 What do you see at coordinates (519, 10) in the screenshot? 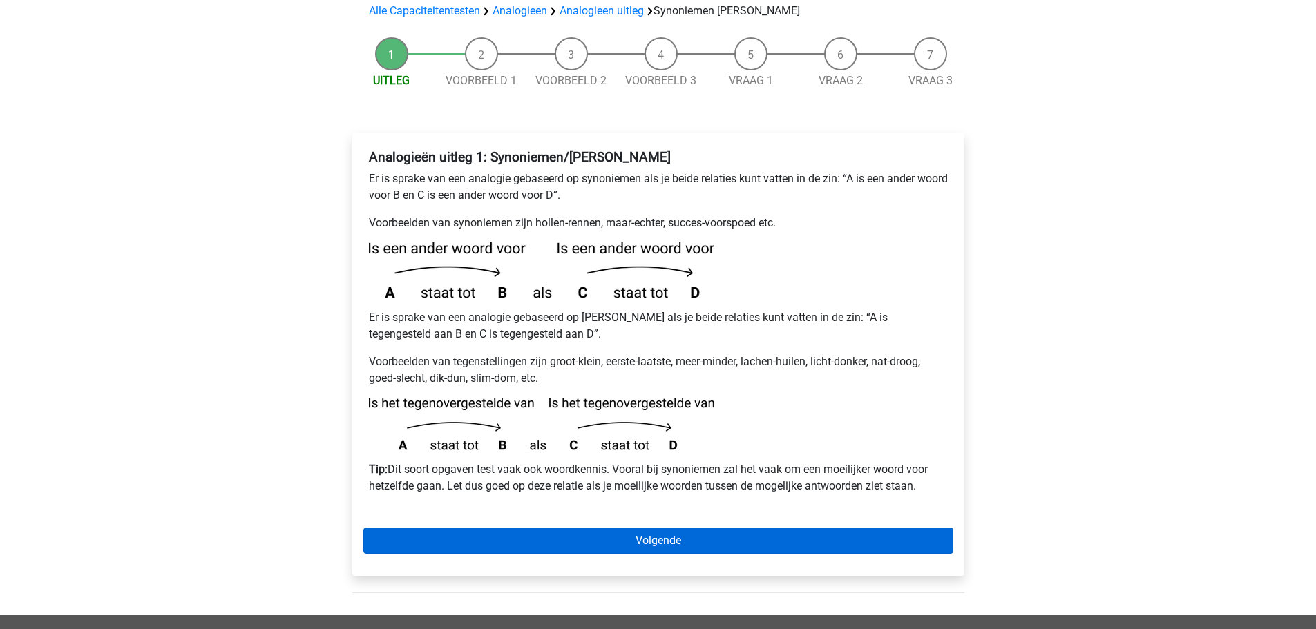
I see `a: Analogieen` at bounding box center [519, 10].